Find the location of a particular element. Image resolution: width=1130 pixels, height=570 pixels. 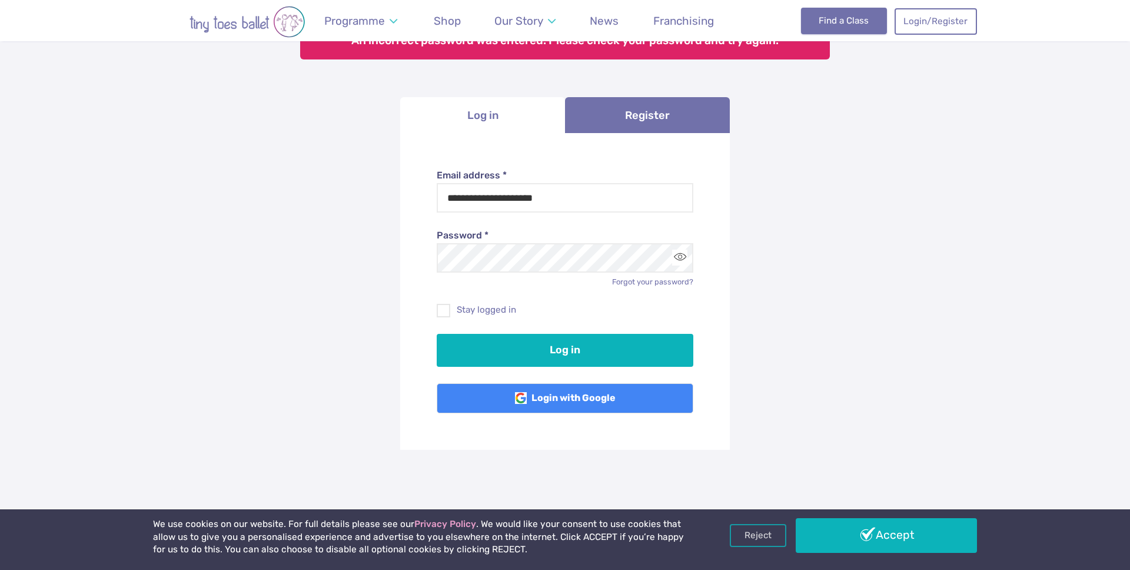

a: News is located at coordinates (604, 21).